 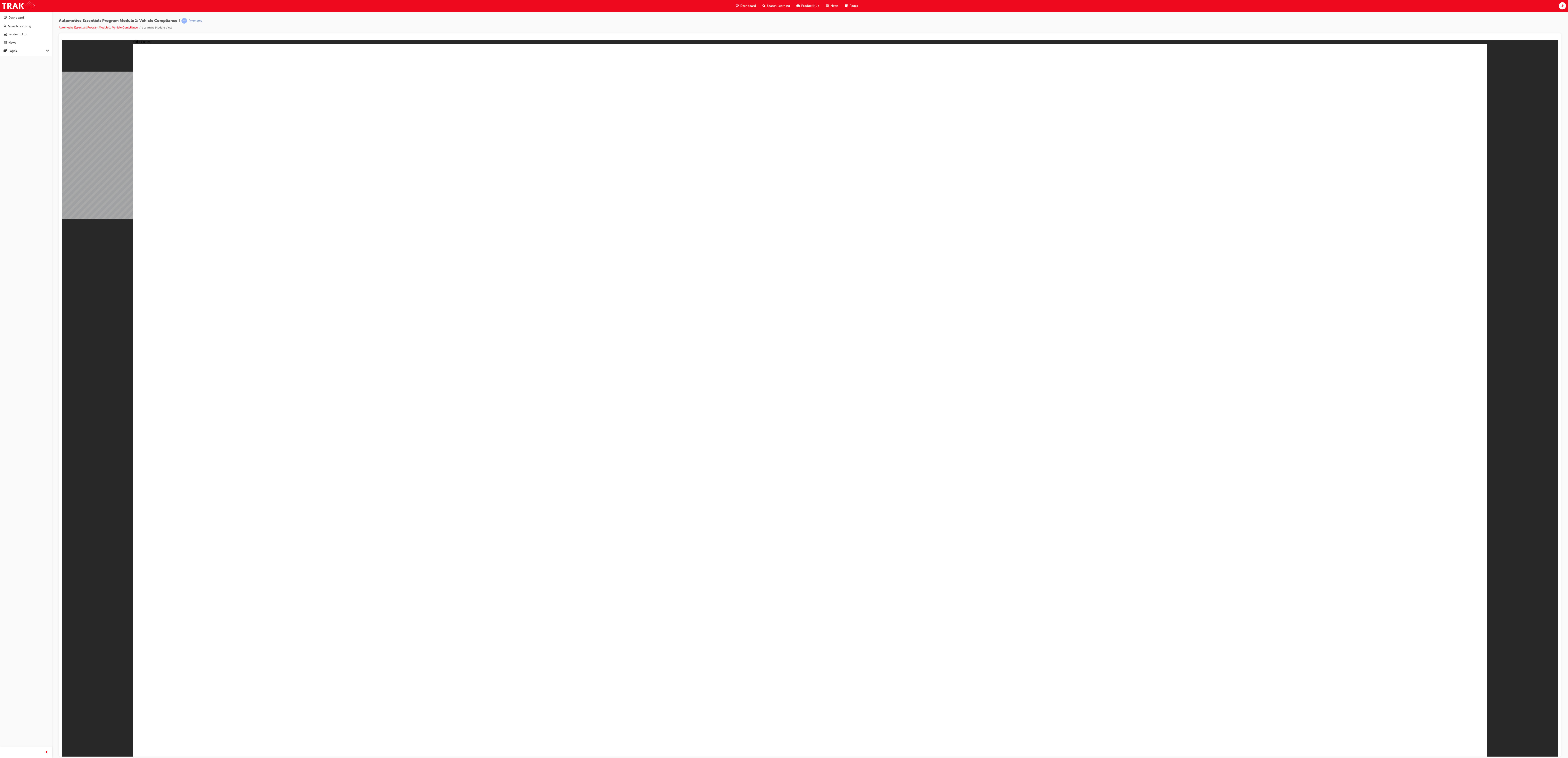 What do you see at coordinates (20, 26) in the screenshot?
I see `div: Search Learning` at bounding box center [20, 26].